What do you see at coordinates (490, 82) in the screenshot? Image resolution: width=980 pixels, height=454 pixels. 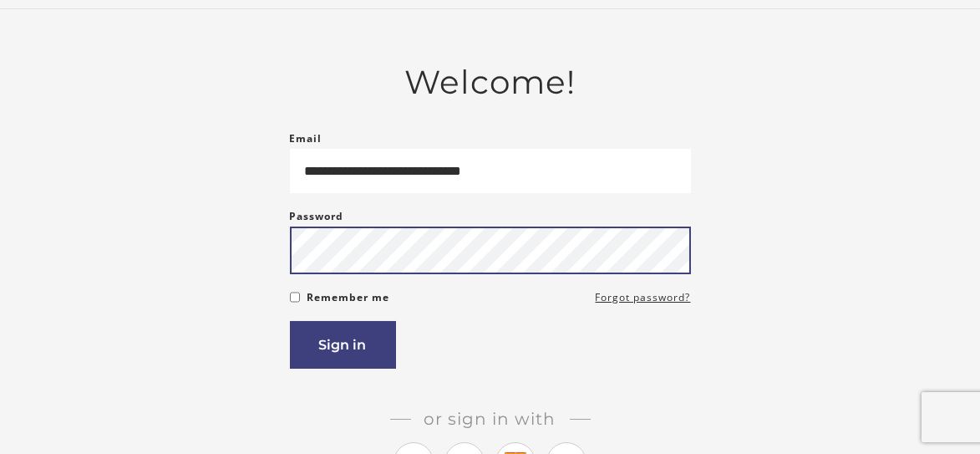 I see `h2: Welcome!` at bounding box center [490, 82].